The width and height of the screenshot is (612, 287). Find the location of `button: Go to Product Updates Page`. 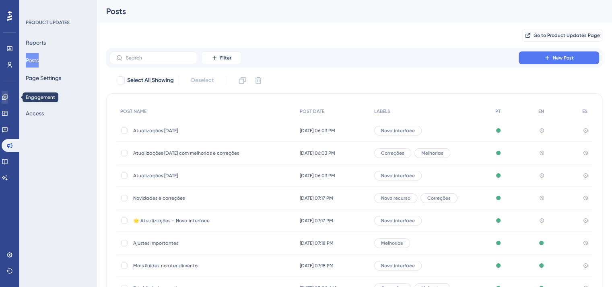

button: Go to Product Updates Page is located at coordinates (562, 35).